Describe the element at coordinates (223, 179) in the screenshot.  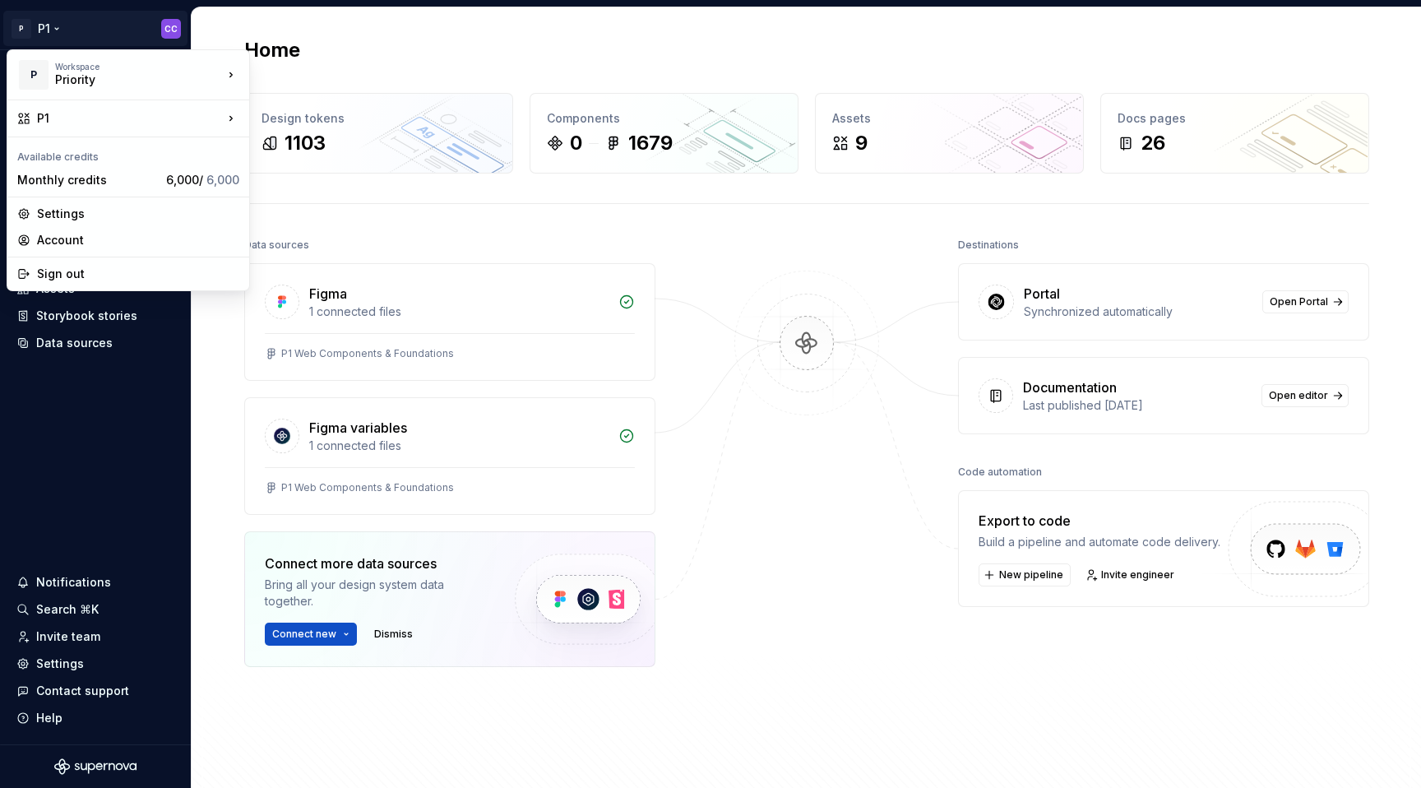
I see `span: 6,000` at that location.